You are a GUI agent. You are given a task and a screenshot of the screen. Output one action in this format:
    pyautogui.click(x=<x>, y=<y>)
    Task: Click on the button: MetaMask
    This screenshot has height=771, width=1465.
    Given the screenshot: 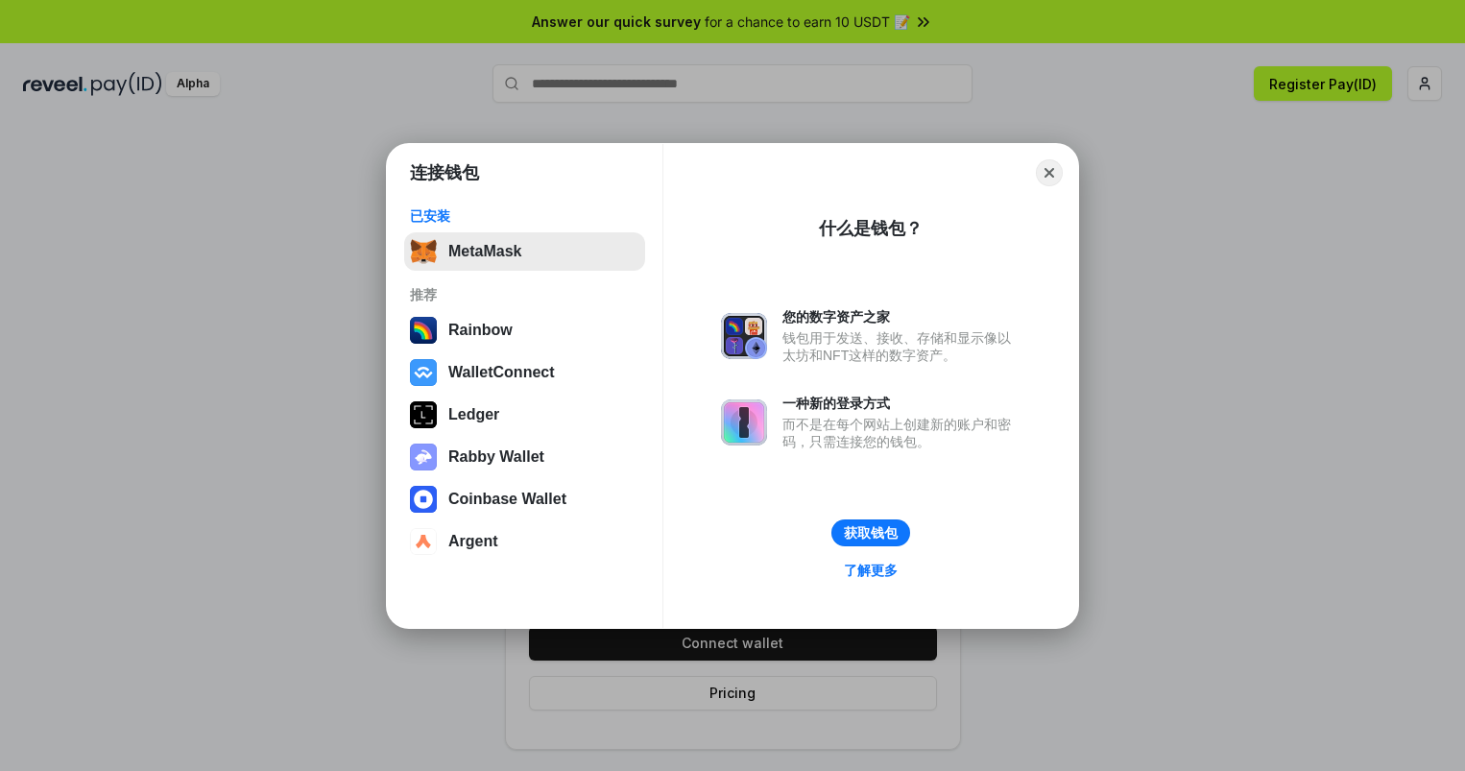 What is the action you would take?
    pyautogui.click(x=524, y=252)
    